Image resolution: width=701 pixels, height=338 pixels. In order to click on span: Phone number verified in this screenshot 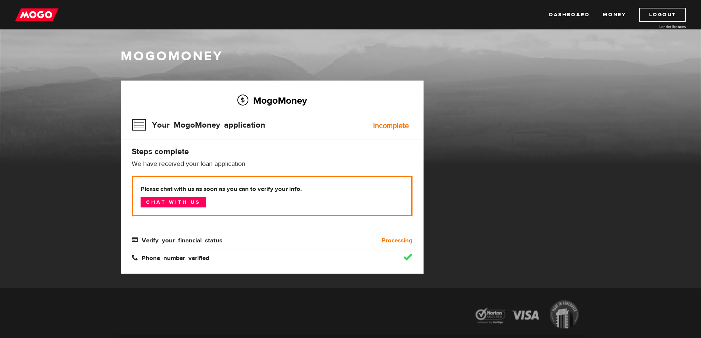, I will do `click(170, 257)`.